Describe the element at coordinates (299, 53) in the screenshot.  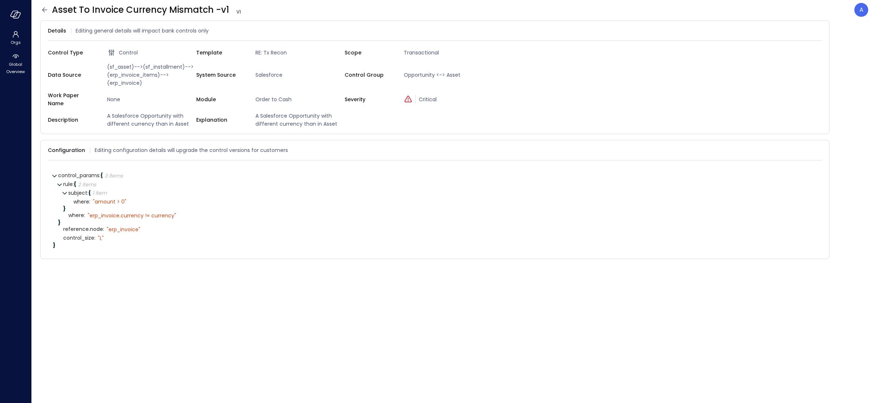
I see `span: RE: Tx Recon` at that location.